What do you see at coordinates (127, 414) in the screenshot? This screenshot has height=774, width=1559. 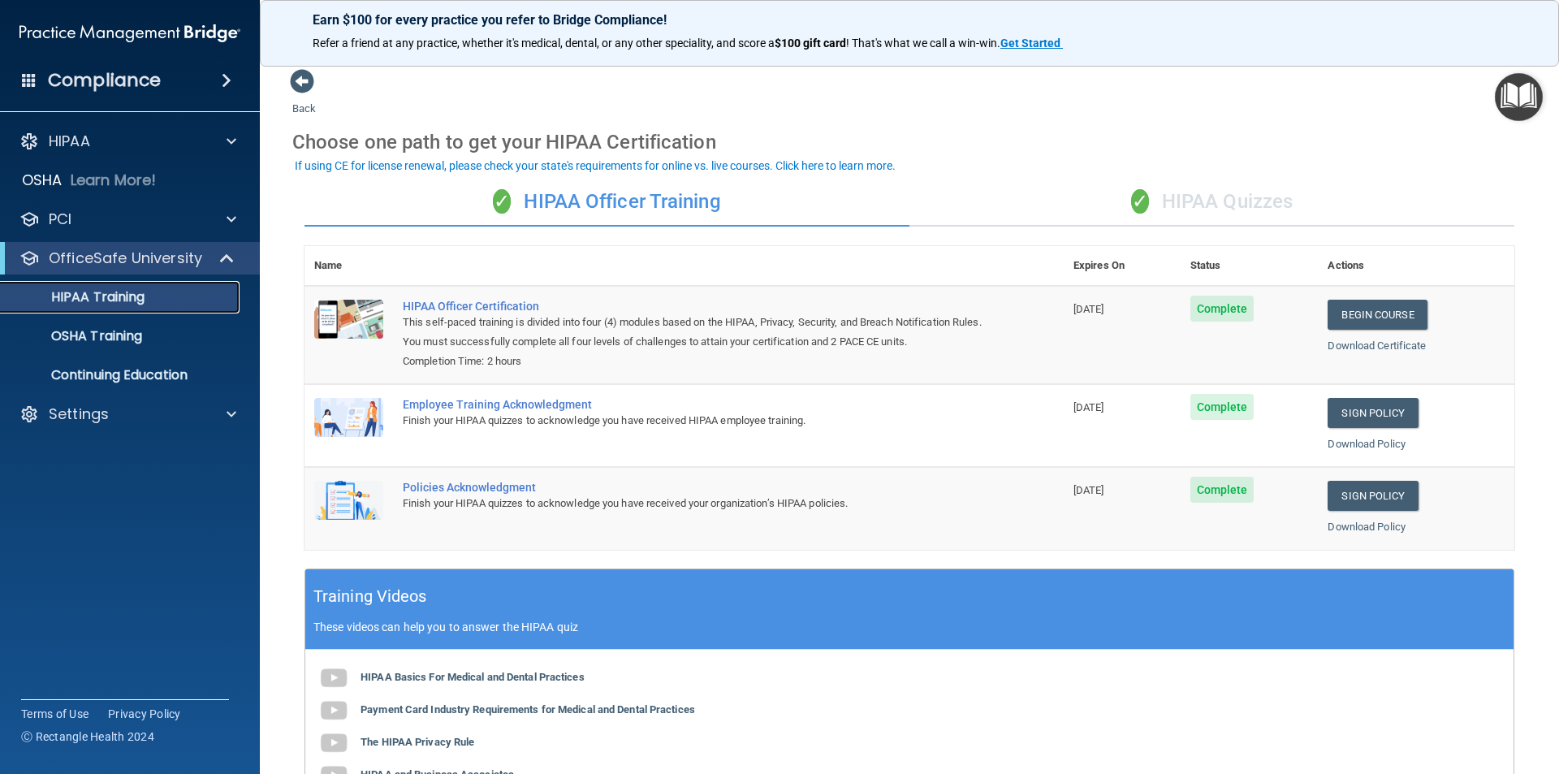 I see `a: Settings` at bounding box center [127, 414].